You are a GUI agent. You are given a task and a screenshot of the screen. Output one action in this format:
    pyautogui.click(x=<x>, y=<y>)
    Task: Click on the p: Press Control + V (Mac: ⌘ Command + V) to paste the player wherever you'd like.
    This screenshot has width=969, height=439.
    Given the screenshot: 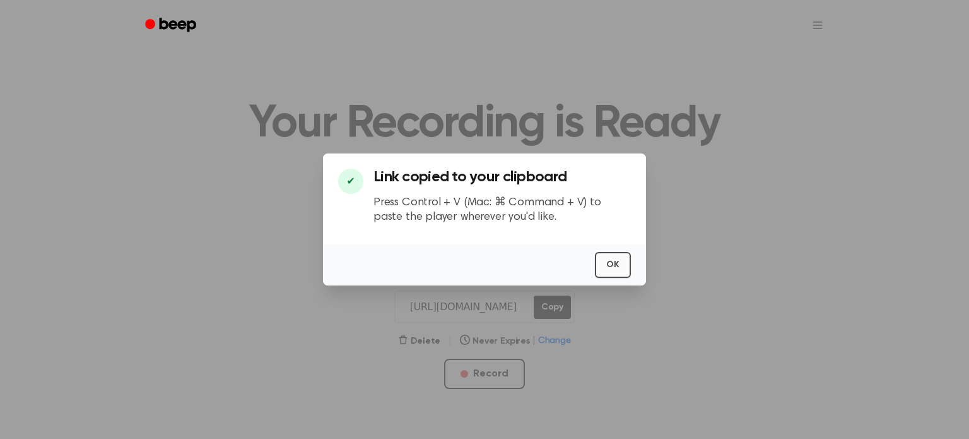 What is the action you would take?
    pyautogui.click(x=502, y=209)
    